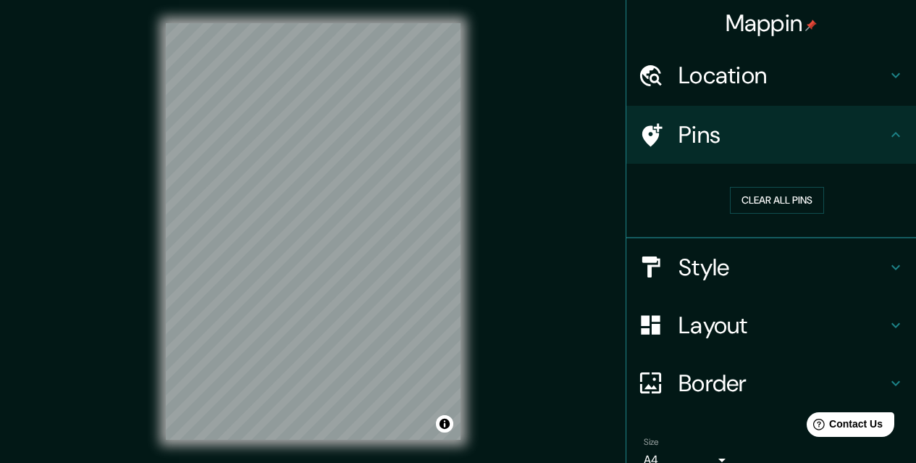  What do you see at coordinates (783, 383) in the screenshot?
I see `h4: Border` at bounding box center [783, 383].